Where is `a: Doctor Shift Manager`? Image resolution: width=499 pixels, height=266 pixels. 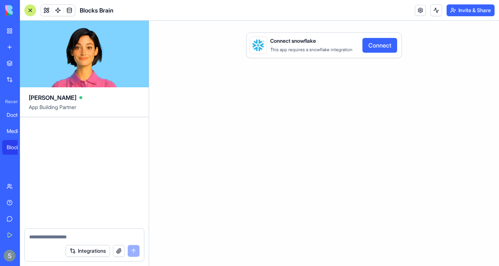
a: Doctor Shift Manager is located at coordinates (17, 115).